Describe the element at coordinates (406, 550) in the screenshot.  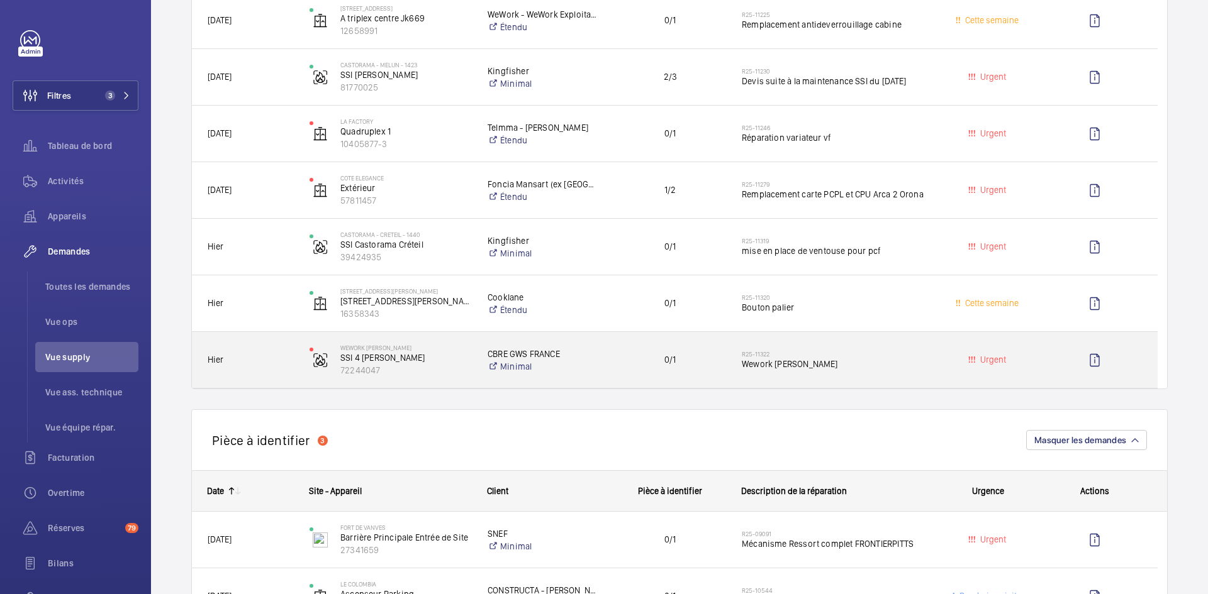
I see `p: 27341659` at that location.